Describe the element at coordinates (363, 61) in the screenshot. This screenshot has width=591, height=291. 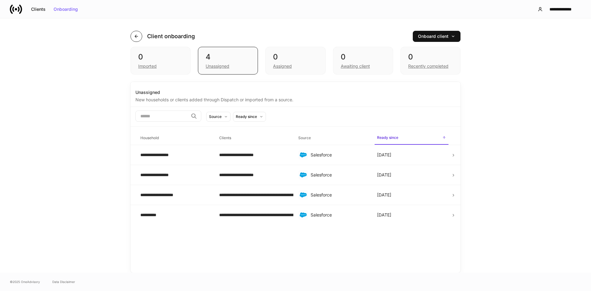
I see `div: 0Awaiting client` at that location.